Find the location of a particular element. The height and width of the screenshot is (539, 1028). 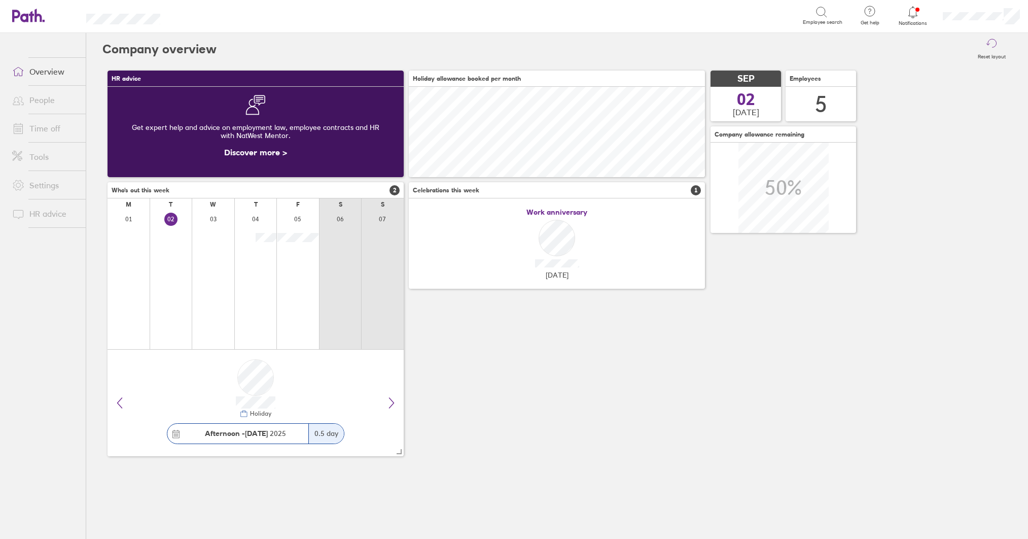

span: 1 is located at coordinates (696, 190).